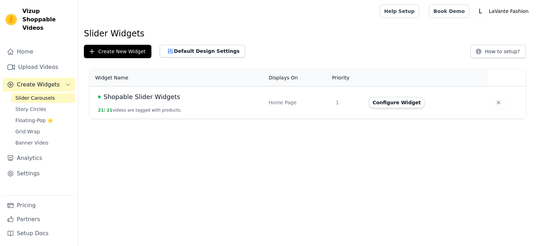  What do you see at coordinates (109, 110) in the screenshot?
I see `span: 21` at bounding box center [109, 110].